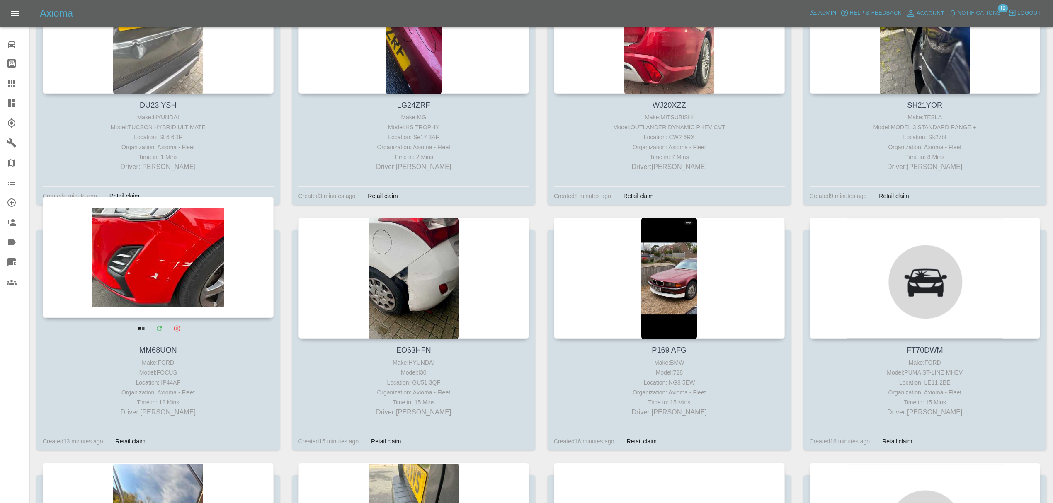 The image size is (1053, 503). What do you see at coordinates (158, 105) in the screenshot?
I see `a: DU23 YSH` at bounding box center [158, 105].